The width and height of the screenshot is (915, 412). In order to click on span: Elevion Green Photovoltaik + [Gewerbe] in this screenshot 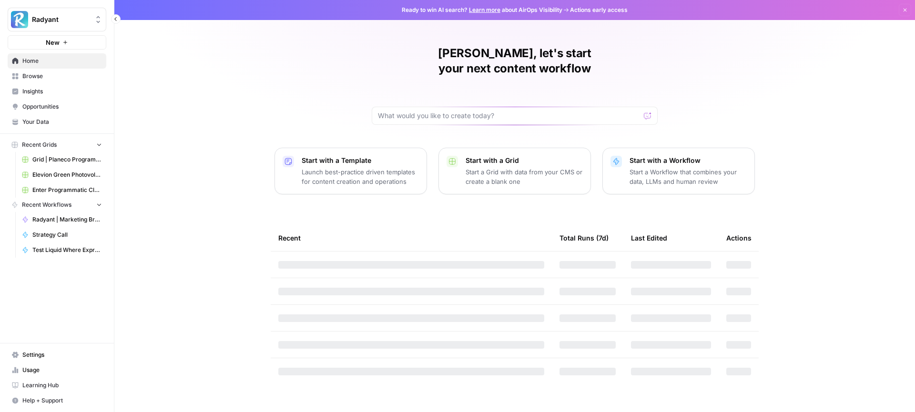, I will do `click(67, 175)`.